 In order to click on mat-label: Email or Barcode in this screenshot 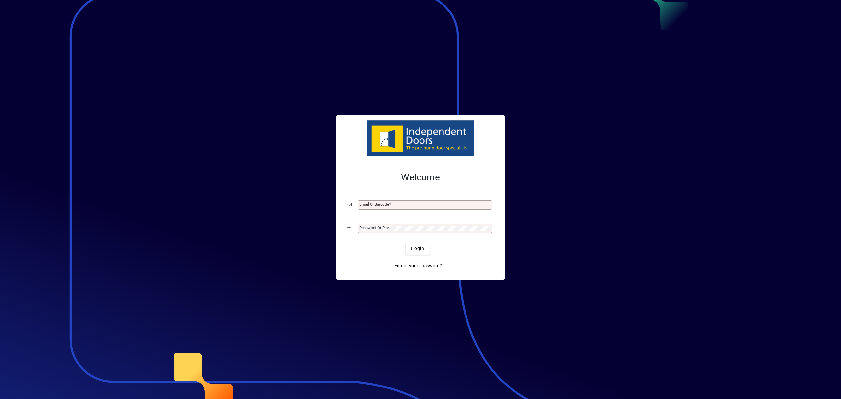, I will do `click(374, 204)`.